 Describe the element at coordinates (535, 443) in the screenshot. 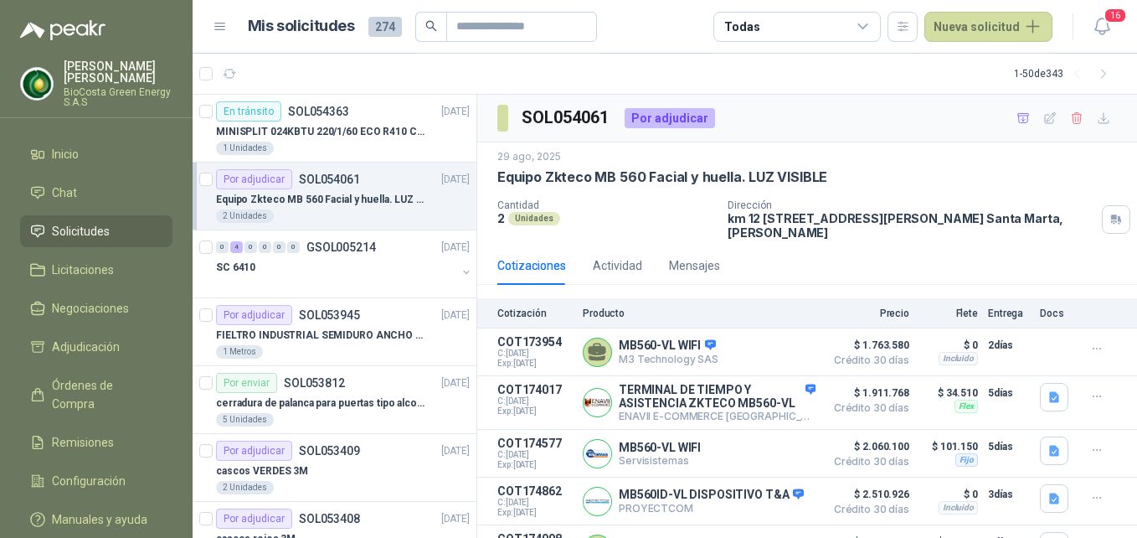

I see `p: COT174577` at that location.